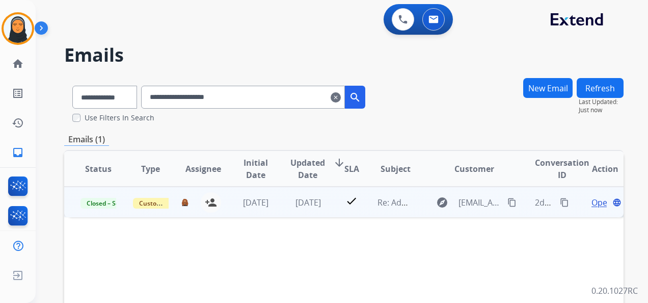  What do you see at coordinates (339, 163) in the screenshot?
I see `mat-icon: arrow_downward` at bounding box center [339, 163].